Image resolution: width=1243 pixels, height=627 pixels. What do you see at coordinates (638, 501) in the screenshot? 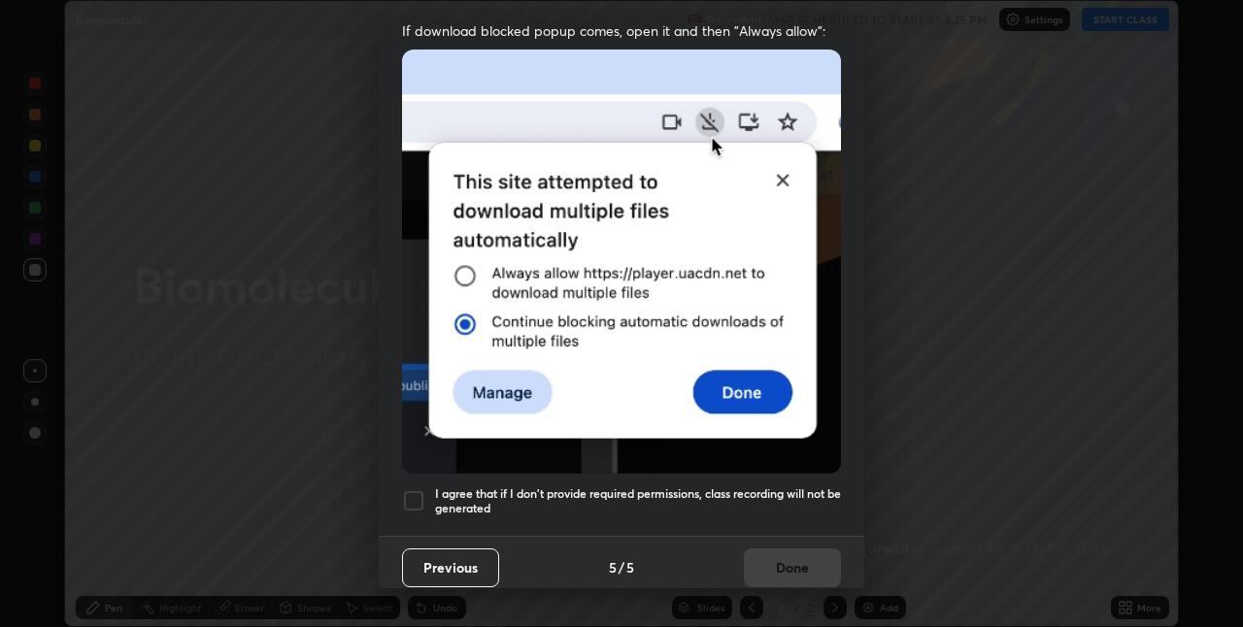
I see `h5: I agree that if I don't provide required permissions, class recording will not be generated` at bounding box center [638, 501].